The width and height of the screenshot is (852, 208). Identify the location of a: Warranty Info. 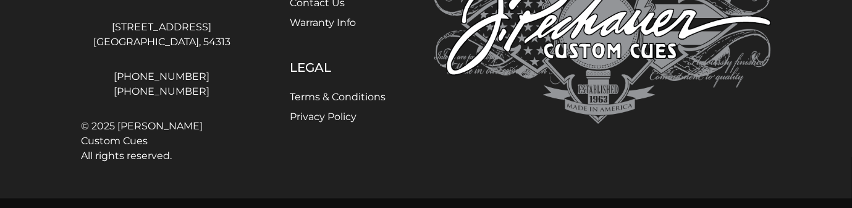
(323, 22).